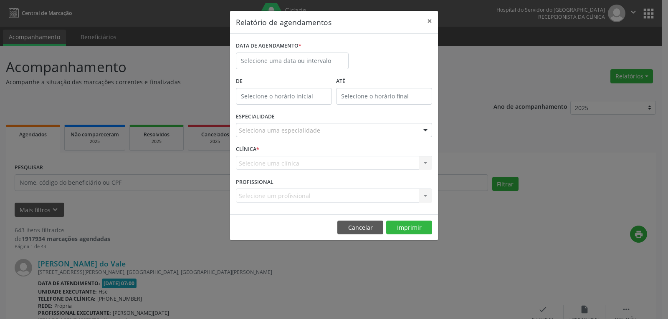 The height and width of the screenshot is (319, 668). What do you see at coordinates (255, 117) in the screenshot?
I see `label: ESPECIALIDADE` at bounding box center [255, 117].